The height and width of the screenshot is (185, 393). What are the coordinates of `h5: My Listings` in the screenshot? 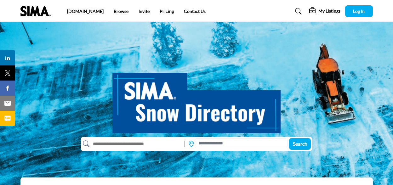 It's located at (330, 11).